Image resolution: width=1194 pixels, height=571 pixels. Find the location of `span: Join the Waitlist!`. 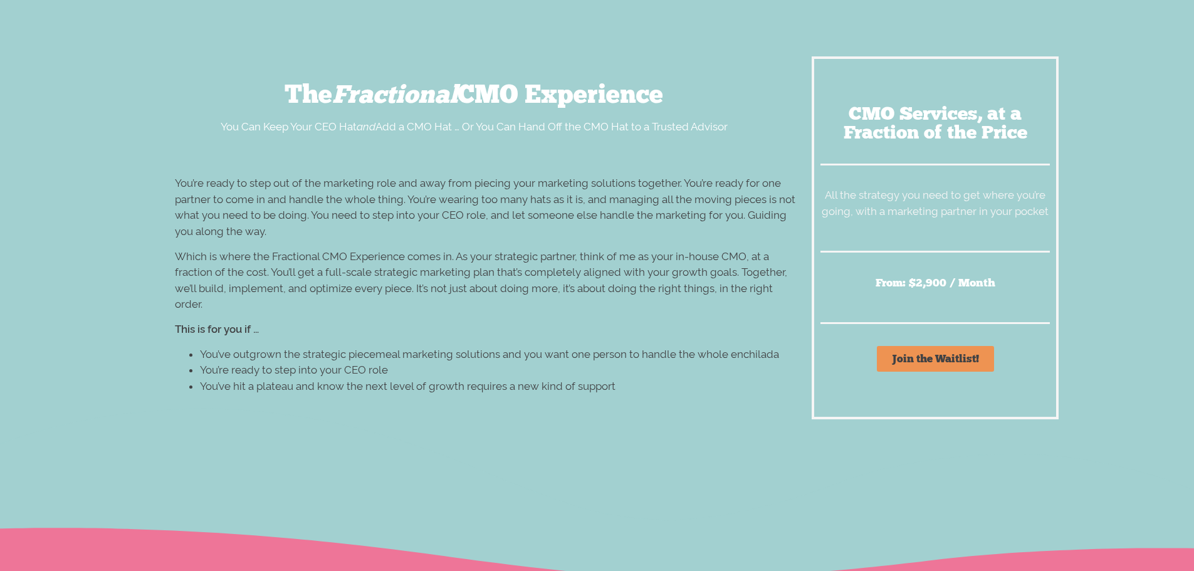

span: Join the Waitlist! is located at coordinates (935, 358).